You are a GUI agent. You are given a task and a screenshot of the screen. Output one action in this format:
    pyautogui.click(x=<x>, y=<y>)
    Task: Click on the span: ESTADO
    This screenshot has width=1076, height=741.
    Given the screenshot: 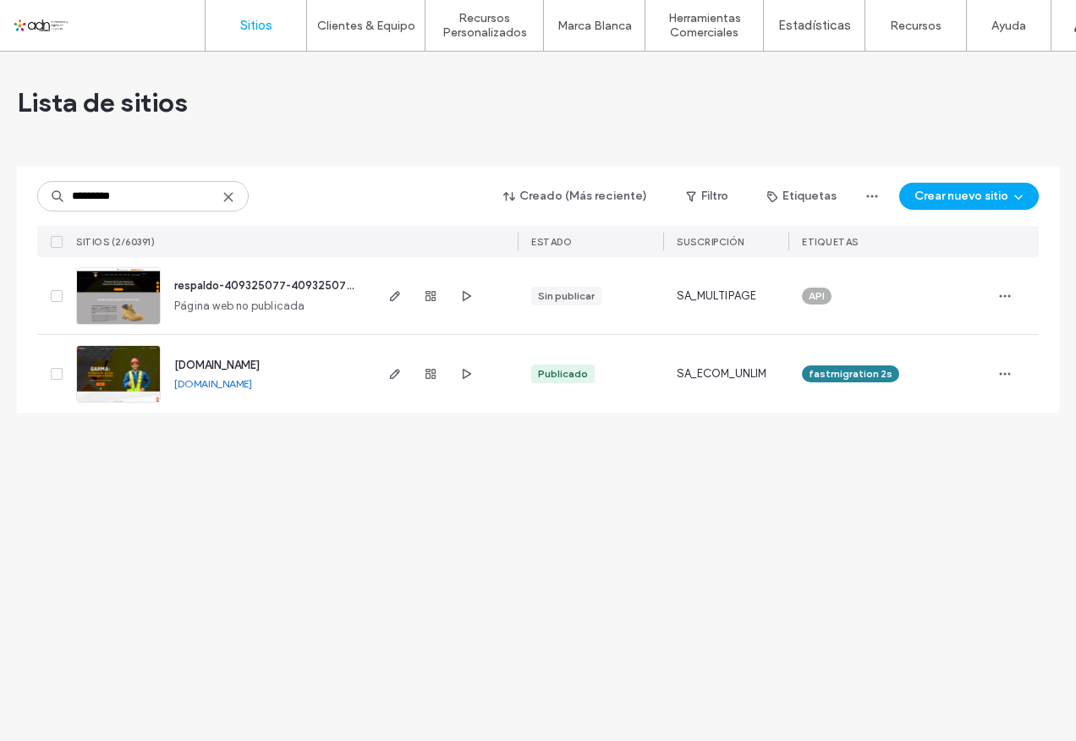 What is the action you would take?
    pyautogui.click(x=552, y=242)
    